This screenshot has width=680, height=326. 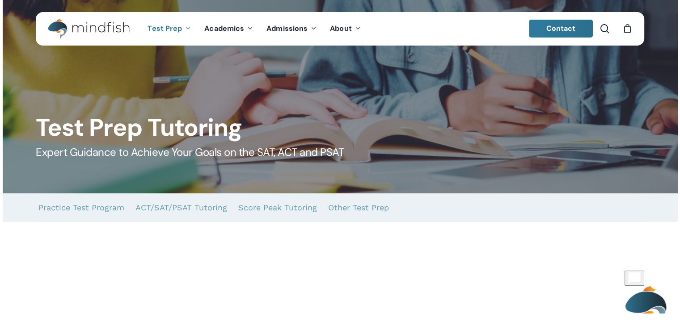 I want to click on span: Academics, so click(x=224, y=28).